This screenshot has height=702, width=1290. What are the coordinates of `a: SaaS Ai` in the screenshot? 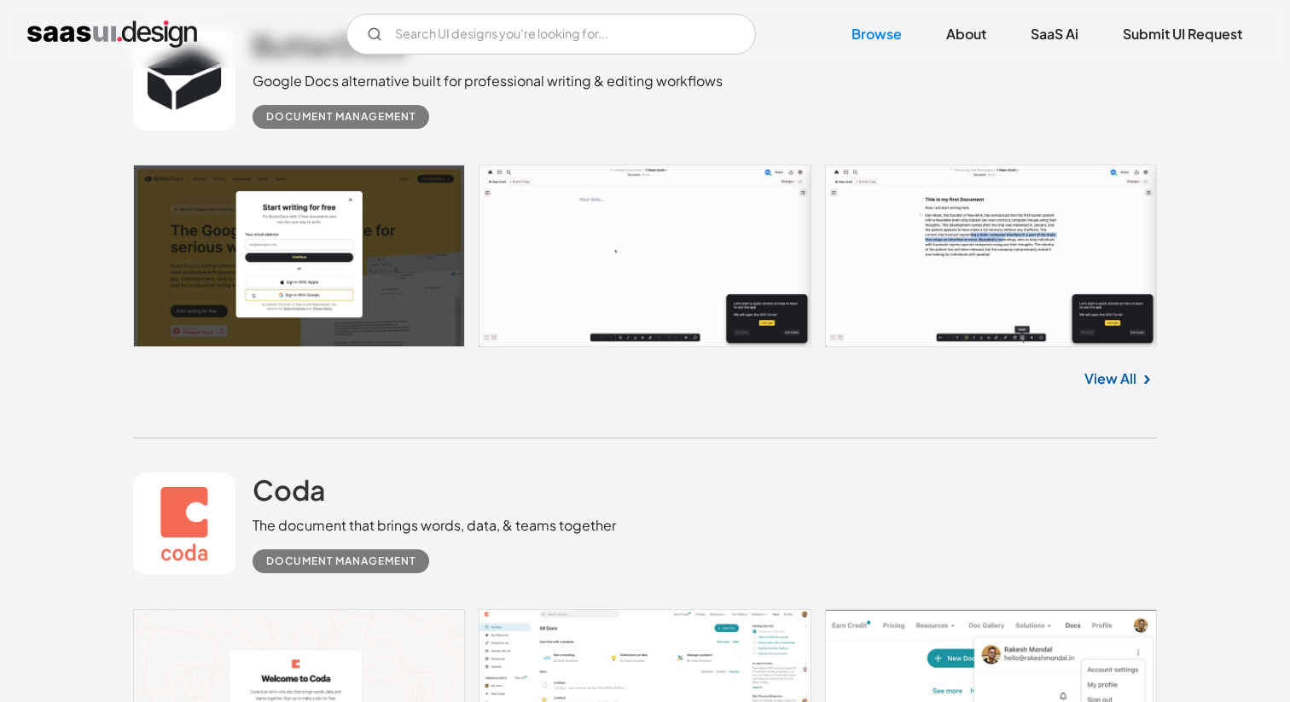 It's located at (1055, 34).